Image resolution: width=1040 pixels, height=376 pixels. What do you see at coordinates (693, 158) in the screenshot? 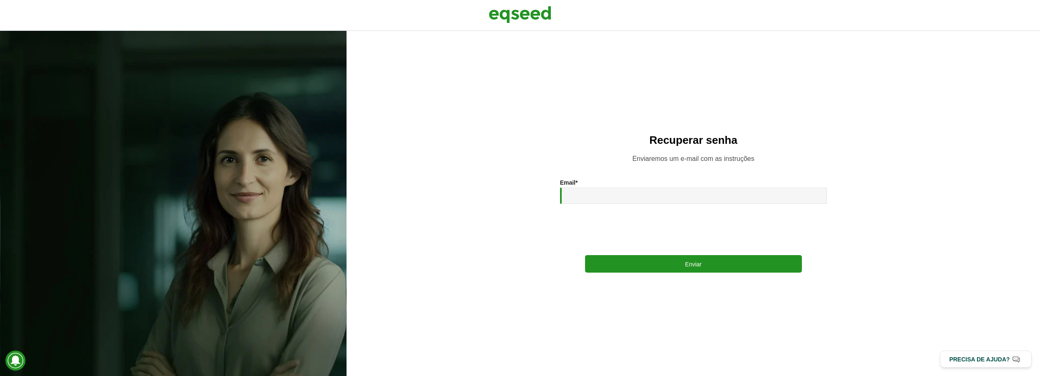
I see `p: Enviaremos um e-mail com as instruções` at bounding box center [693, 158].